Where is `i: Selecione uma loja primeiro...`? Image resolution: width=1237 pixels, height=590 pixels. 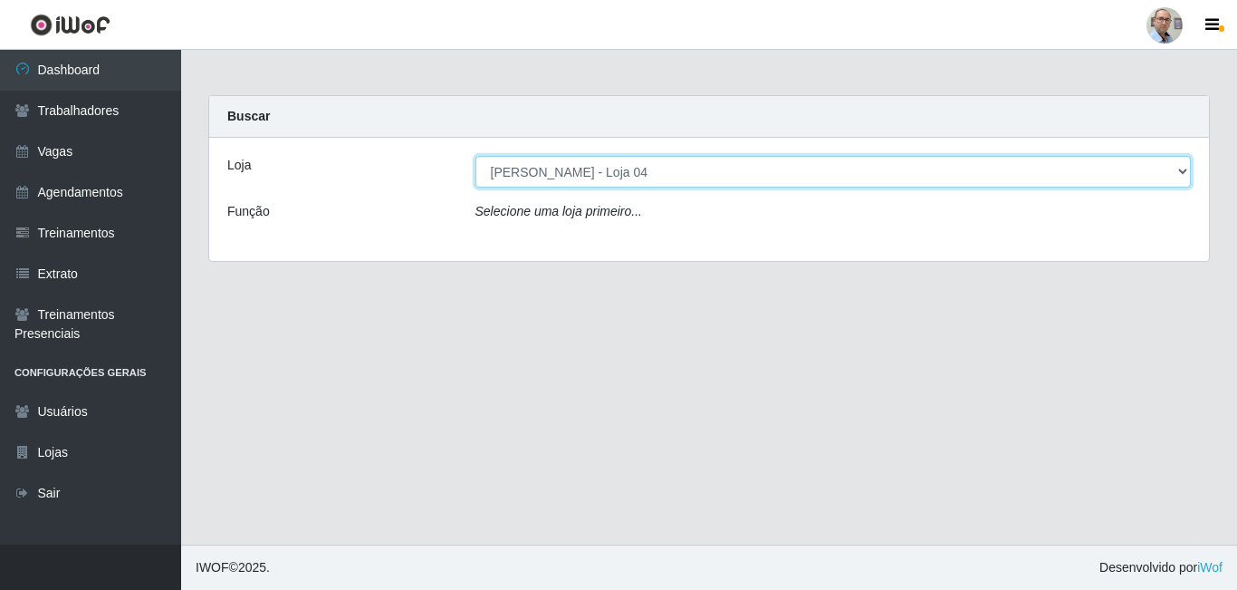
i: Selecione uma loja primeiro... is located at coordinates (559, 211).